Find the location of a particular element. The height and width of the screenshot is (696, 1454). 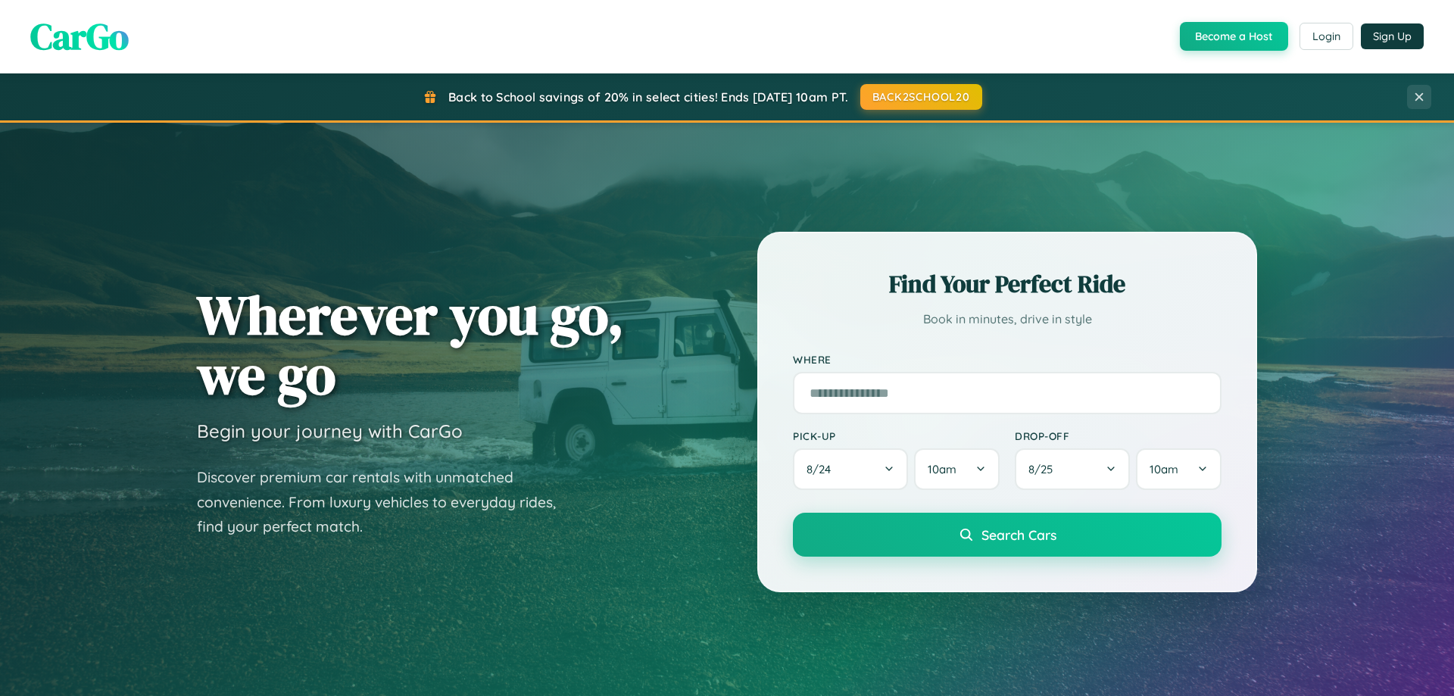

span: 8 / 25 is located at coordinates (1045, 469).